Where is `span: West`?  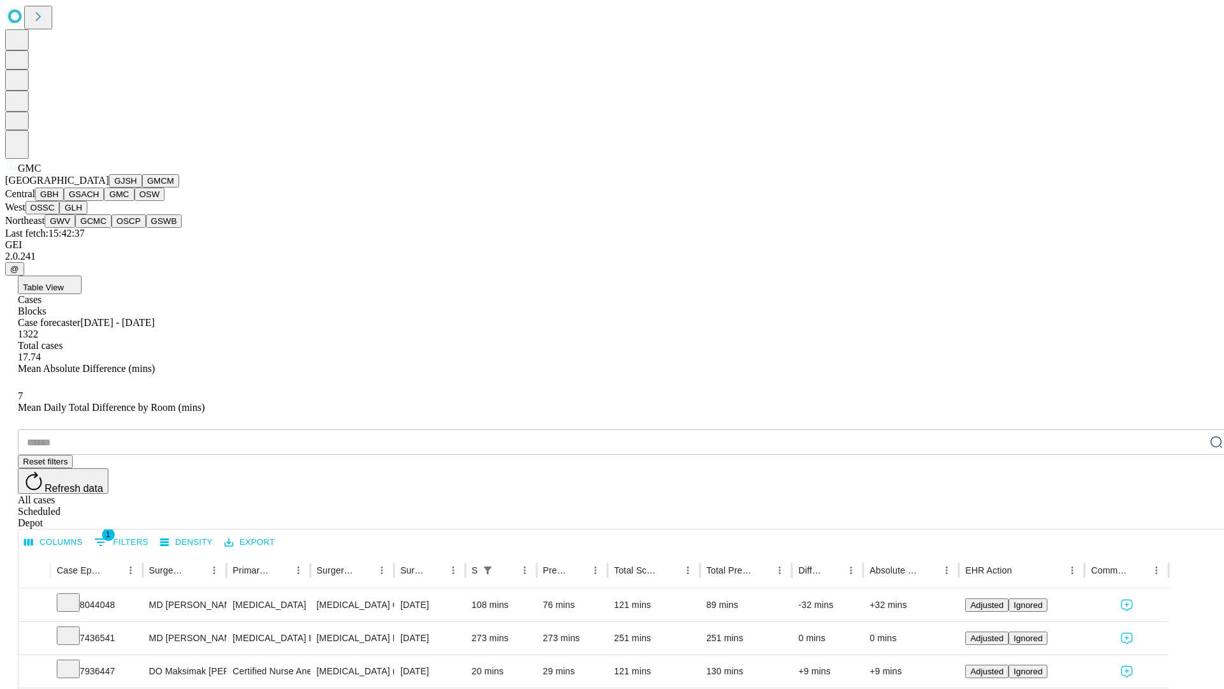 span: West is located at coordinates (15, 207).